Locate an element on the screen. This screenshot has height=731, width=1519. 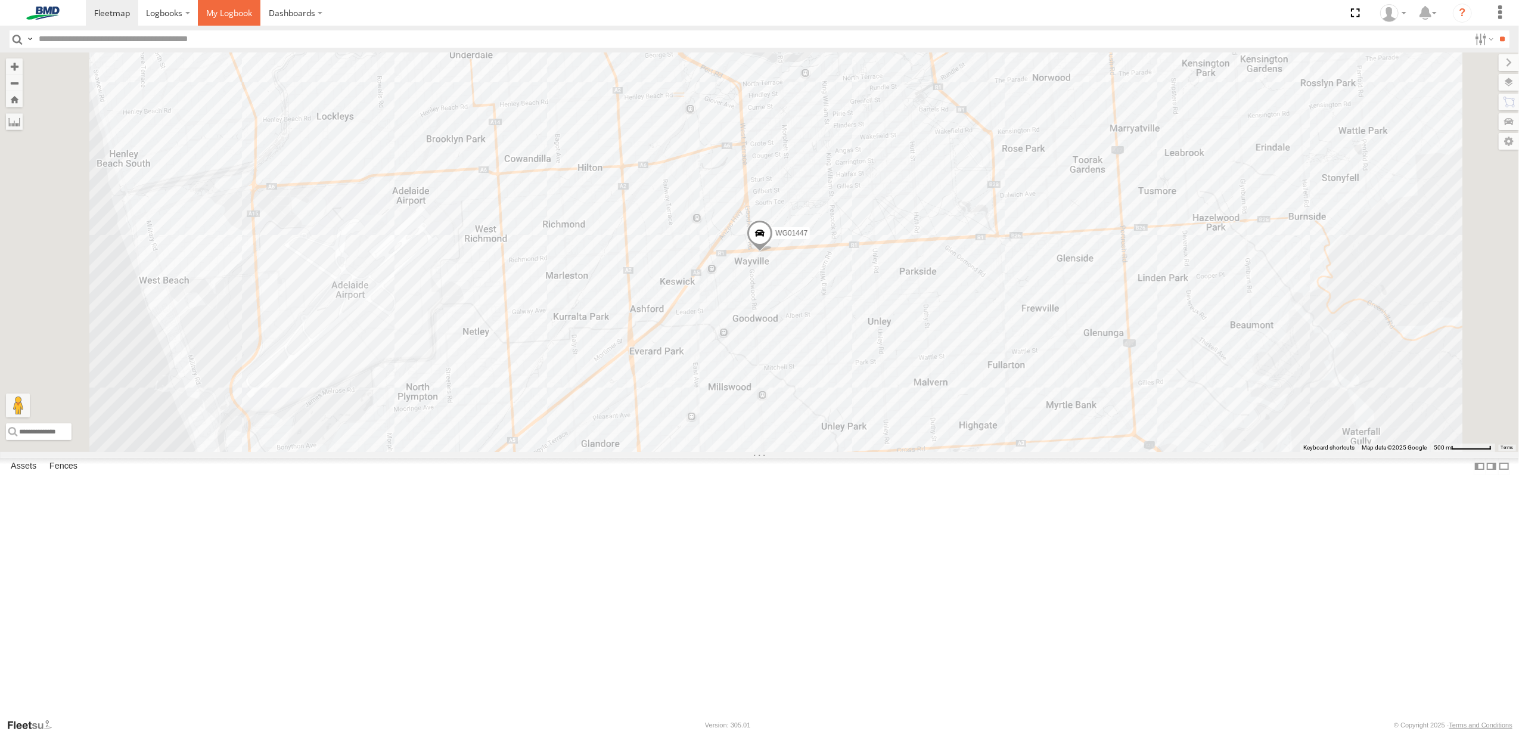
label: Map Settings is located at coordinates (1509, 141).